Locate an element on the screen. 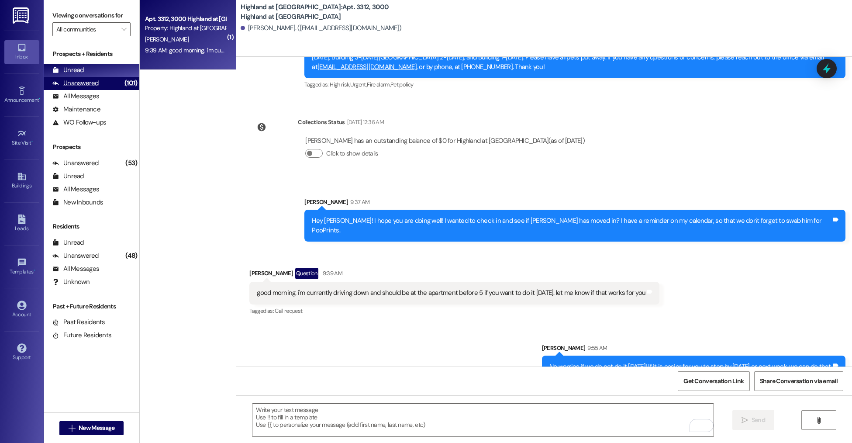 The image size is (852, 443). div: Residents is located at coordinates (91, 226).